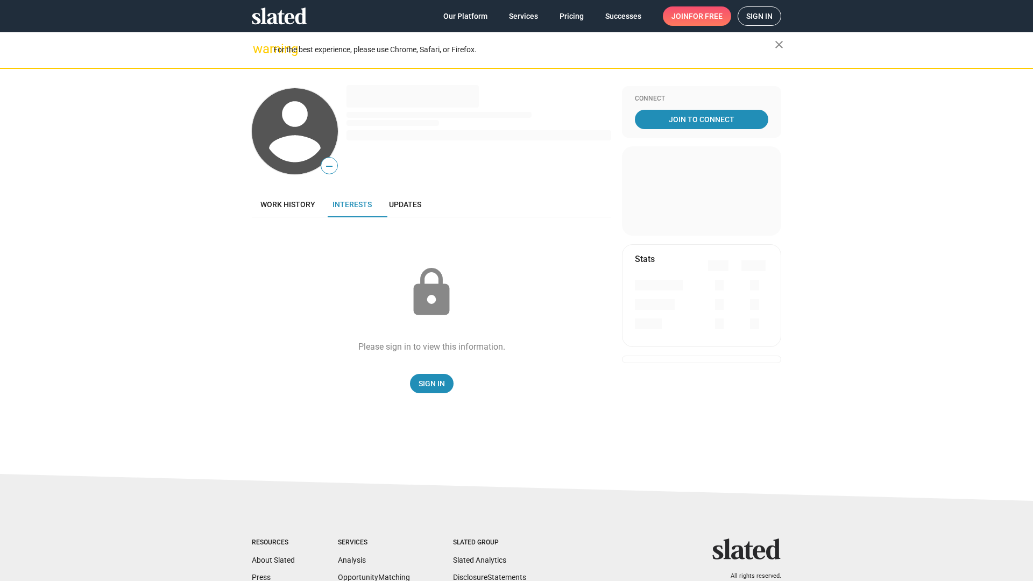 This screenshot has width=1033, height=581. What do you see at coordinates (571, 16) in the screenshot?
I see `a: Pricing` at bounding box center [571, 16].